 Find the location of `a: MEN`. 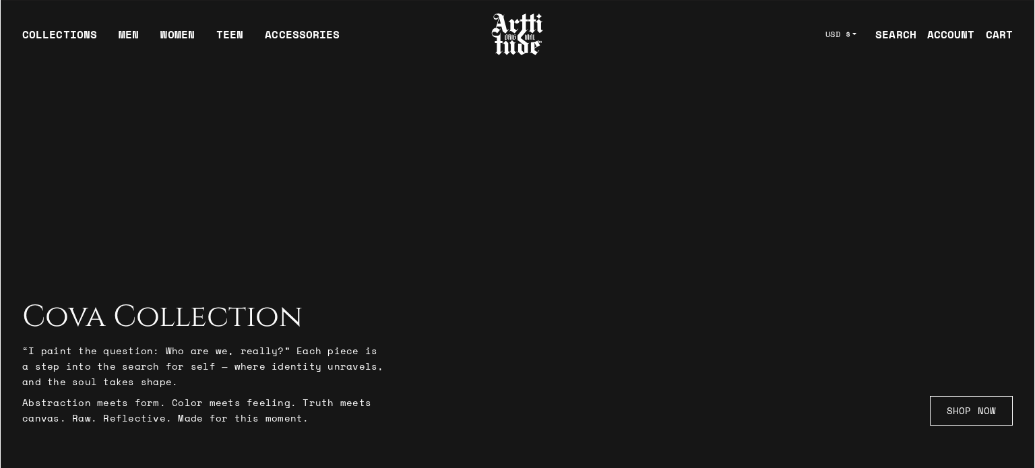

a: MEN is located at coordinates (129, 40).